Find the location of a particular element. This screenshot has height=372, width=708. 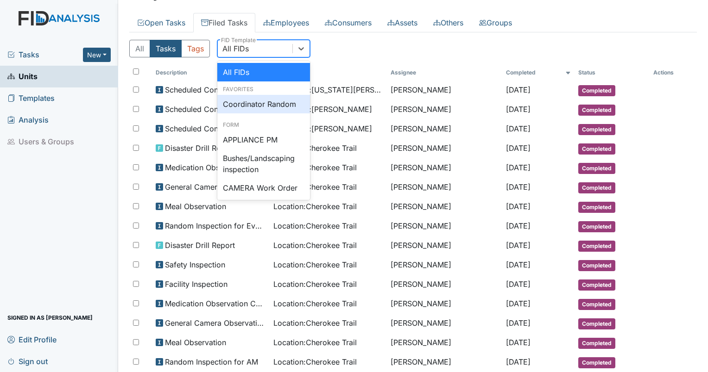

span: Sign out is located at coordinates (27, 361).